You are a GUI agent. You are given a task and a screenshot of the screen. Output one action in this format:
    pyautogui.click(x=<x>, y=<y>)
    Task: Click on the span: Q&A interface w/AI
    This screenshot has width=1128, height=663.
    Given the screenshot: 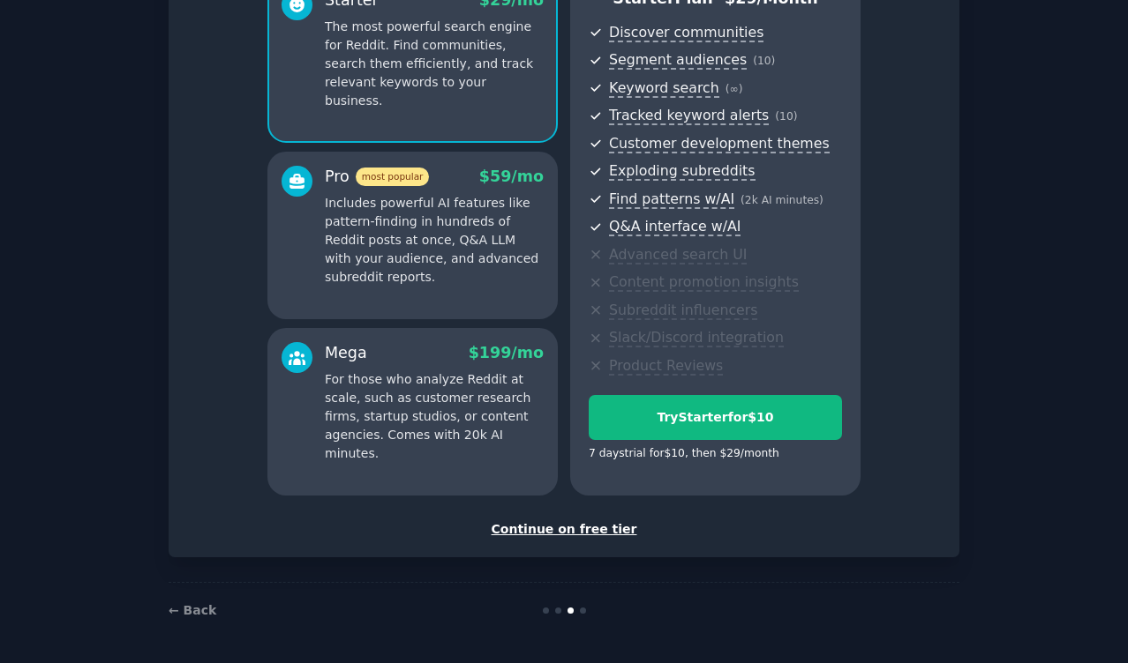 What is the action you would take?
    pyautogui.click(x=674, y=227)
    